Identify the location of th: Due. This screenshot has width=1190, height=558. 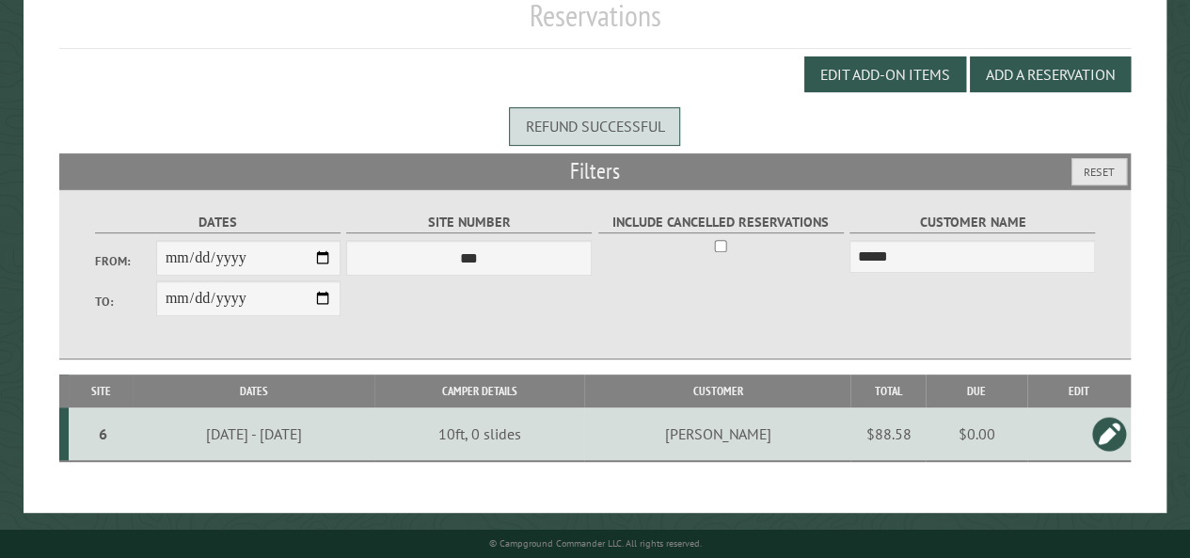
(977, 391).